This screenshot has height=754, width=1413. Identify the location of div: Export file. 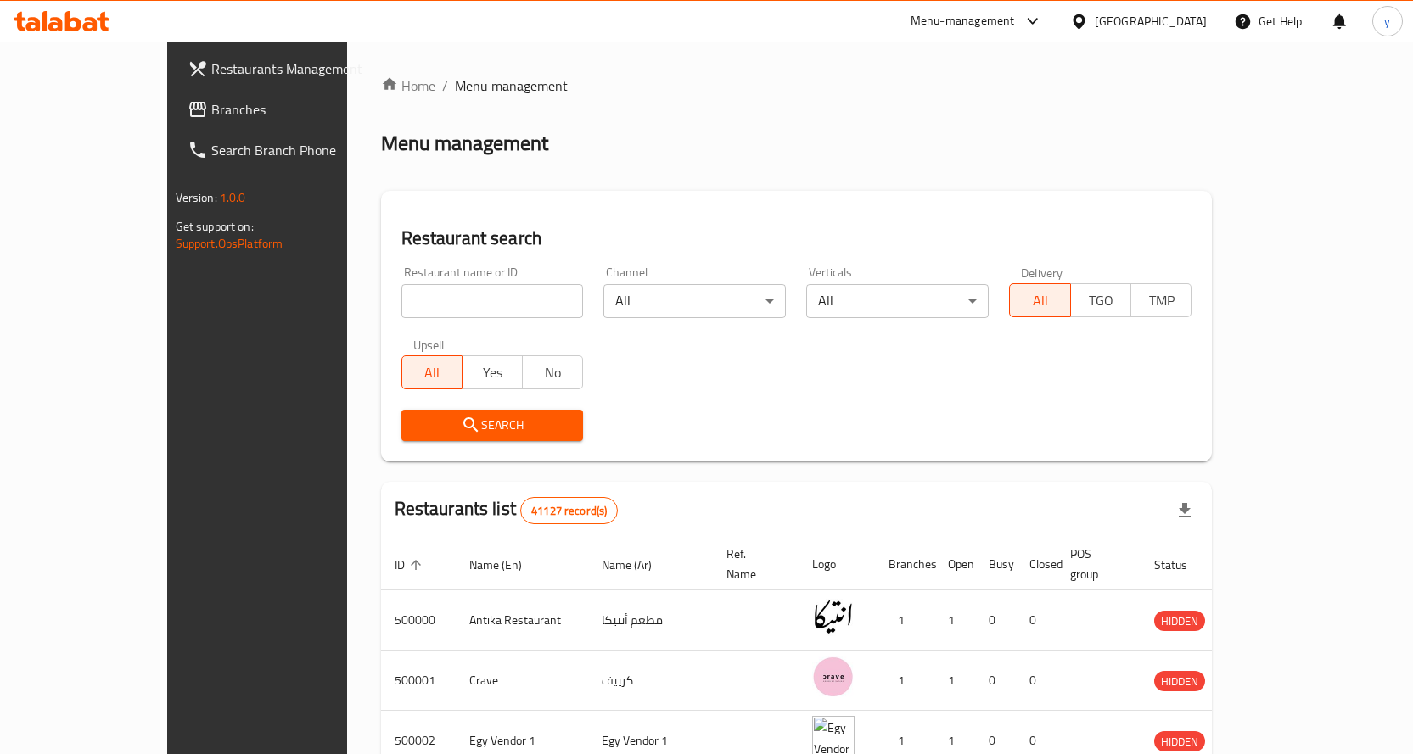
(1184, 511).